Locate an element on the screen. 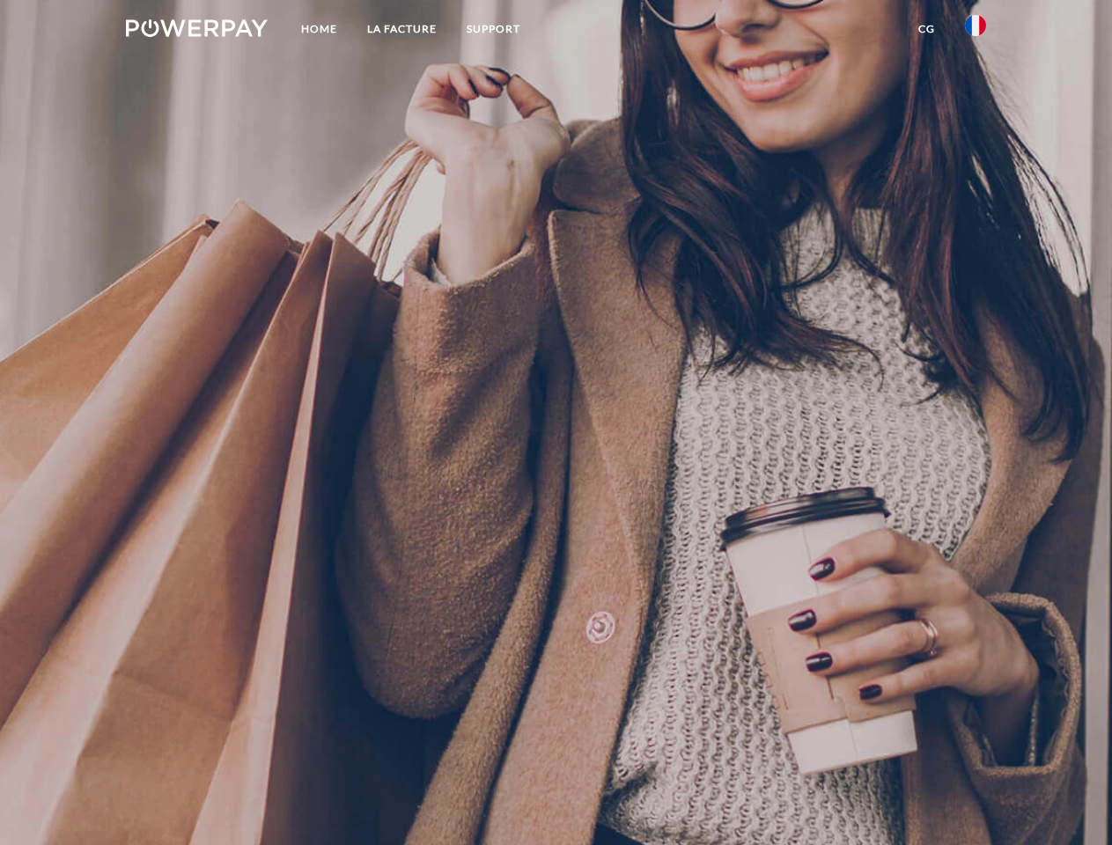 The image size is (1112, 845). img: fr is located at coordinates (976, 26).